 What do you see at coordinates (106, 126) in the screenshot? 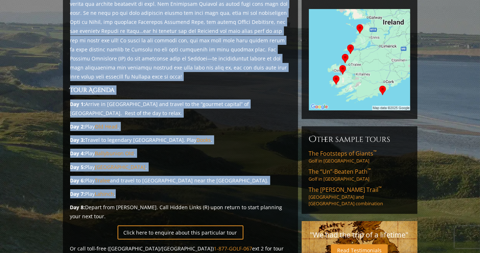
I see `a: Old Head` at bounding box center [106, 126].